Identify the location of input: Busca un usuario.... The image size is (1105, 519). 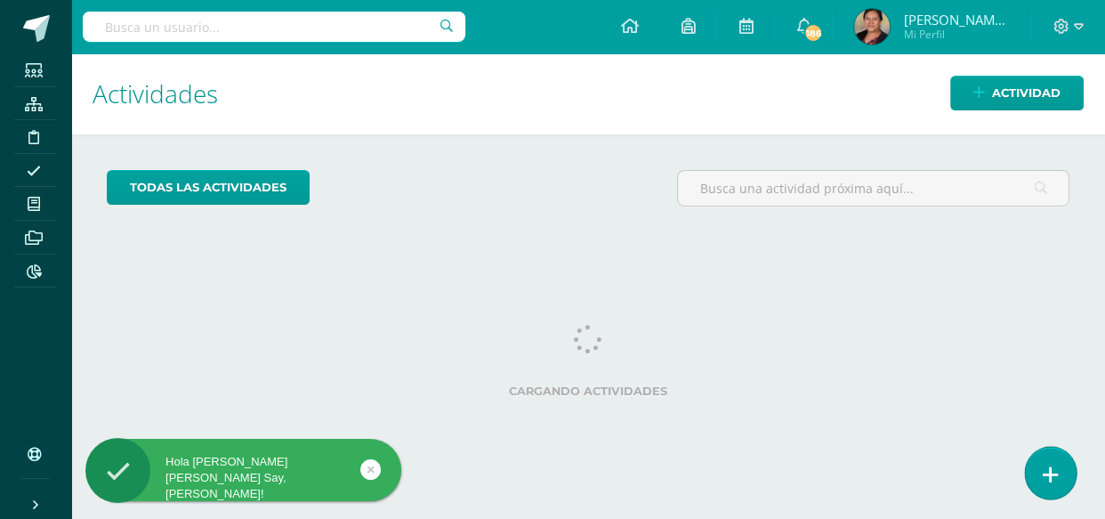
(274, 27).